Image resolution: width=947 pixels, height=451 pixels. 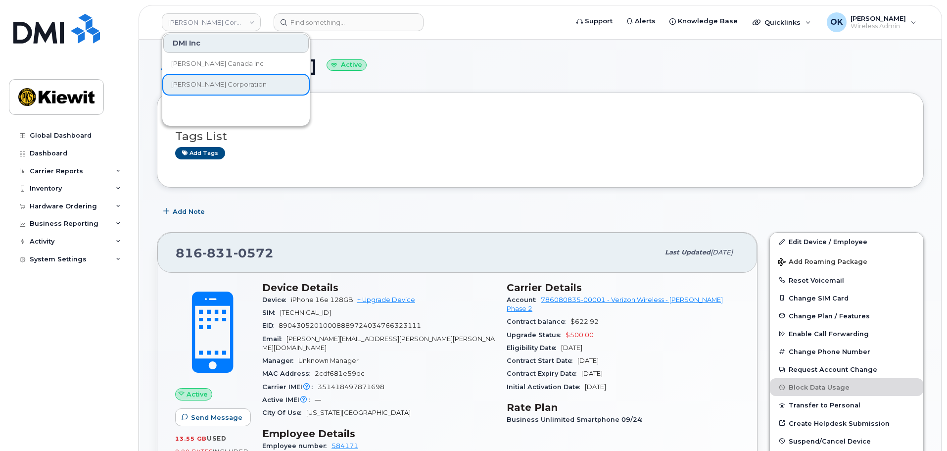 I want to click on span: 2cdf681e59dc, so click(x=340, y=373).